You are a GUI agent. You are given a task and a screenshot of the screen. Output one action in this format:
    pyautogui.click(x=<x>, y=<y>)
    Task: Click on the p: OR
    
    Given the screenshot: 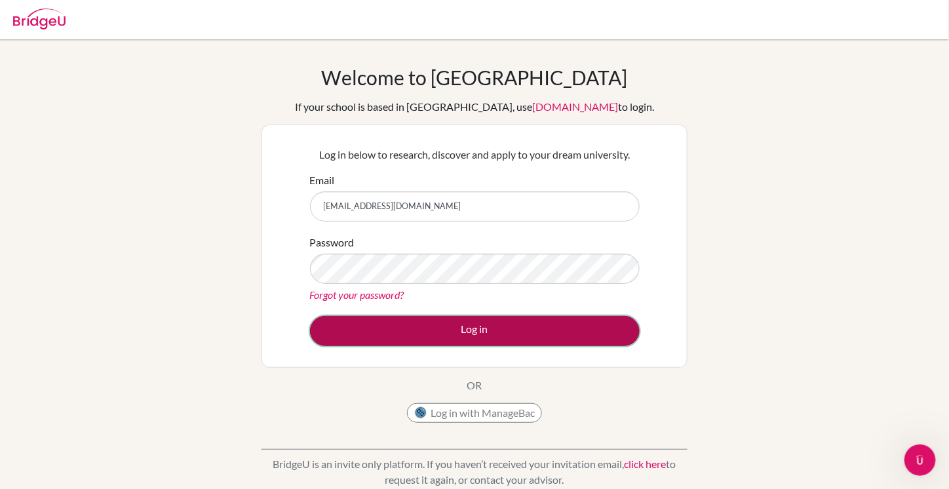 What is the action you would take?
    pyautogui.click(x=474, y=385)
    